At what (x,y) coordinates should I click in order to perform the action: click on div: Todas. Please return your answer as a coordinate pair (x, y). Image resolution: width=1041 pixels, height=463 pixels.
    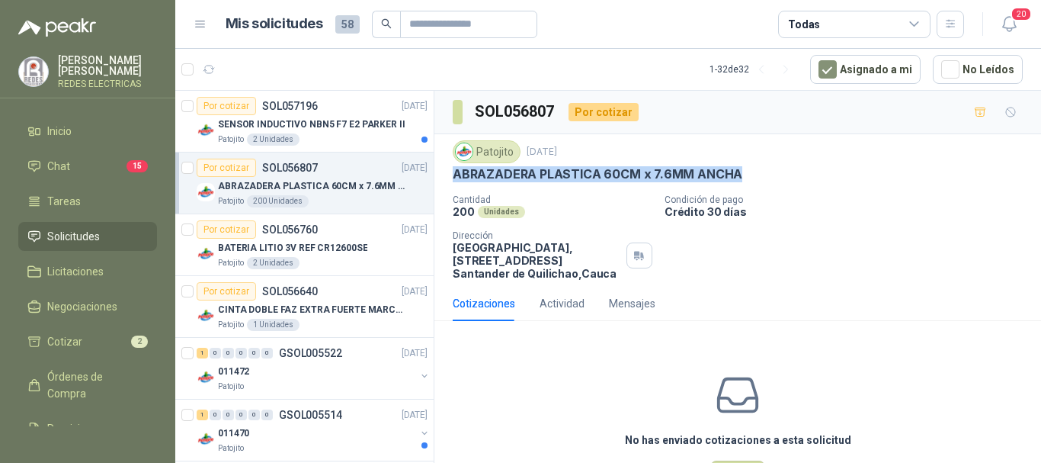
    Looking at the image, I should click on (804, 24).